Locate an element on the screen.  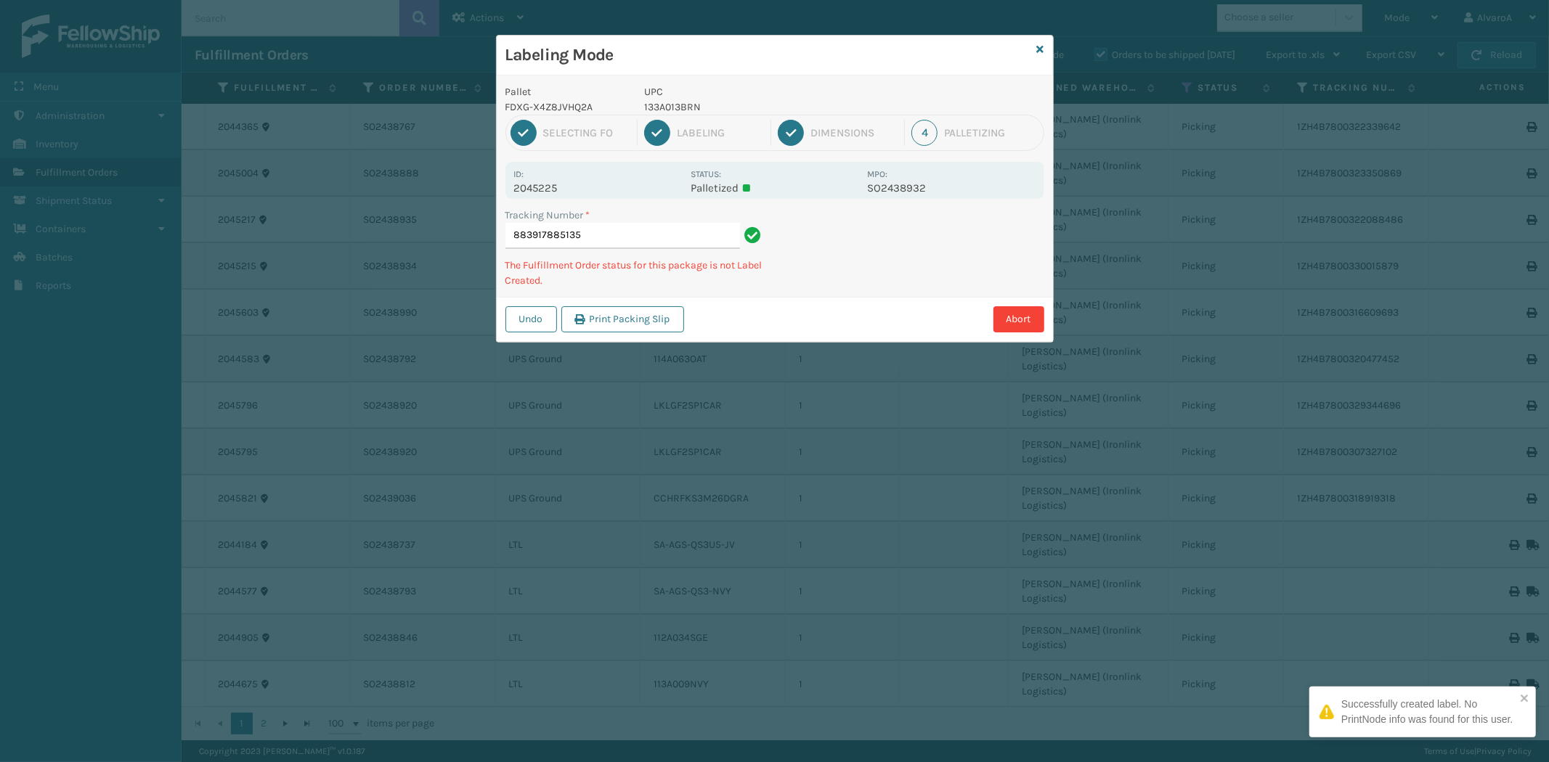
div: Dimensions is located at coordinates (854, 133).